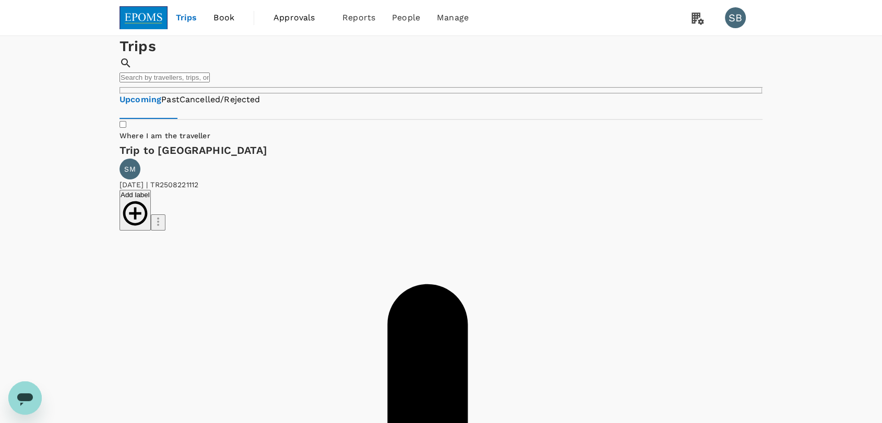 The image size is (882, 423). What do you see at coordinates (170, 100) in the screenshot?
I see `a: Past` at bounding box center [170, 100].